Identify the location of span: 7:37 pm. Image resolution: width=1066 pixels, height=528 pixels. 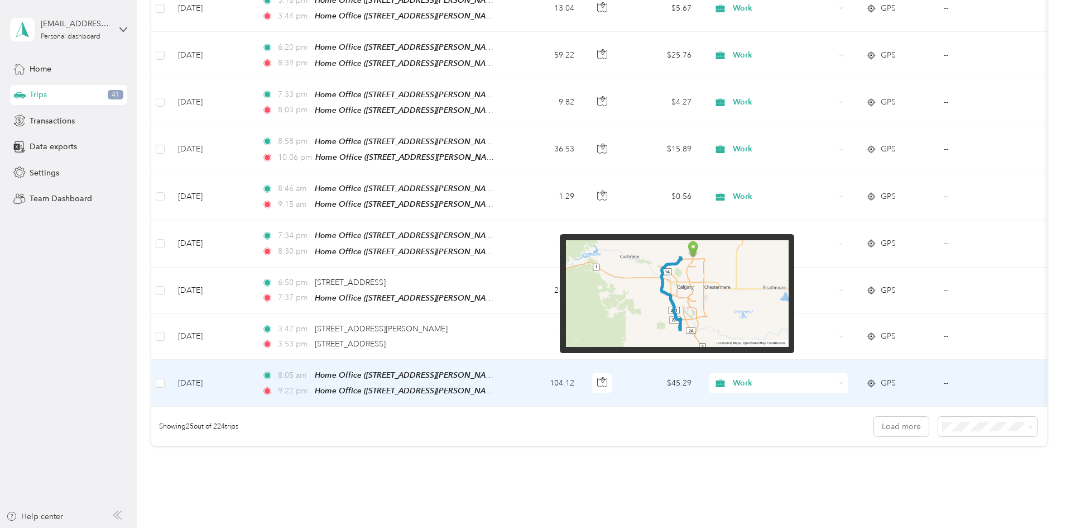
(294, 298).